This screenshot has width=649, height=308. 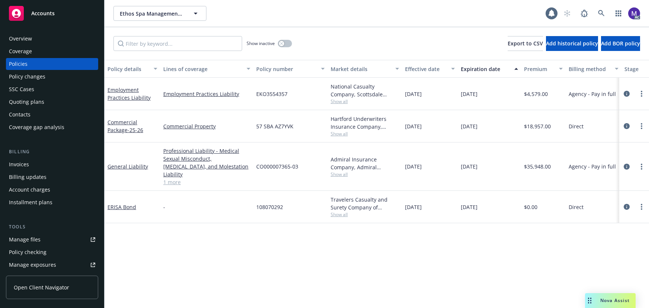 What do you see at coordinates (20, 114) in the screenshot?
I see `div: Contacts` at bounding box center [20, 114].